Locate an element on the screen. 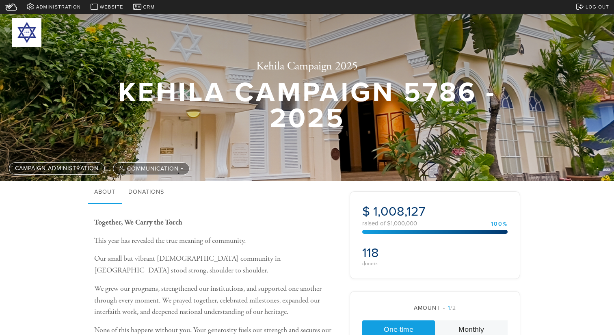  a: Campaign Administration is located at coordinates (57, 168).